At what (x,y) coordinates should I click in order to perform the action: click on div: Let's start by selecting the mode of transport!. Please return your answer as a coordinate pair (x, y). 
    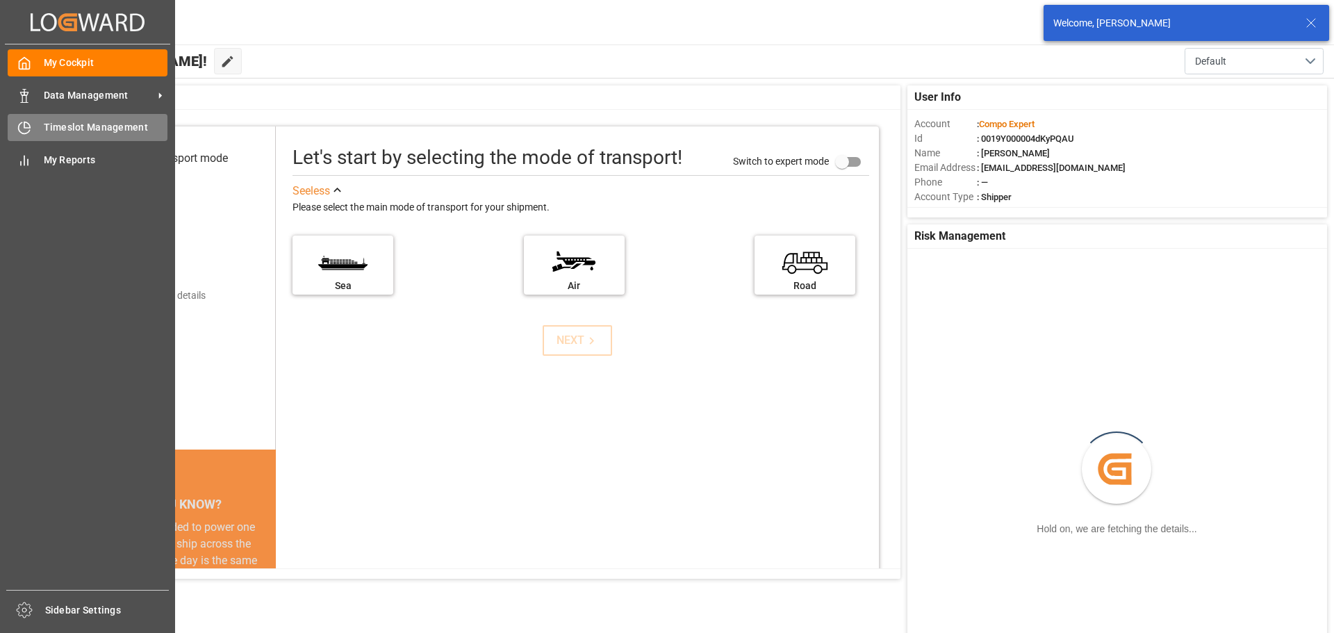
    Looking at the image, I should click on (487, 158).